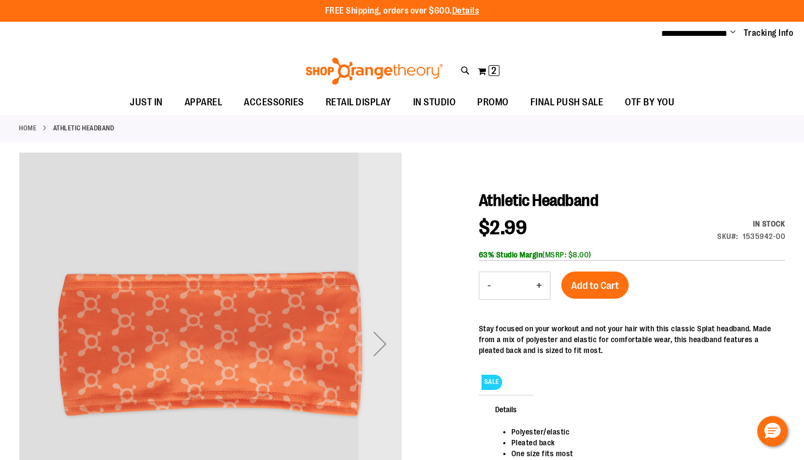 This screenshot has width=804, height=460. What do you see at coordinates (643, 432) in the screenshot?
I see `li: Polyester/elastic` at bounding box center [643, 432].